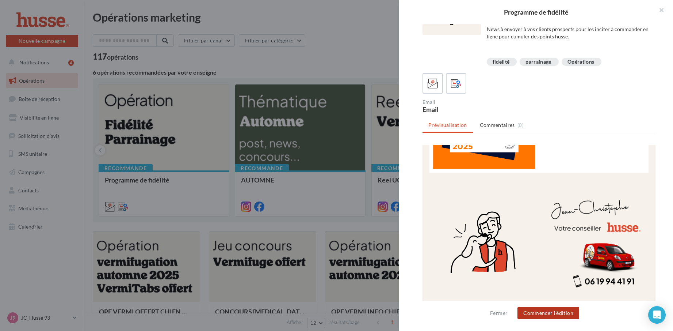 The width and height of the screenshot is (673, 331). I want to click on img: J-C.png, so click(171, 95).